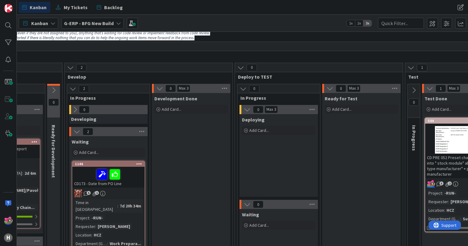 The image size is (468, 246). Describe the element at coordinates (351, 23) in the screenshot. I see `span: 1x` at that location.